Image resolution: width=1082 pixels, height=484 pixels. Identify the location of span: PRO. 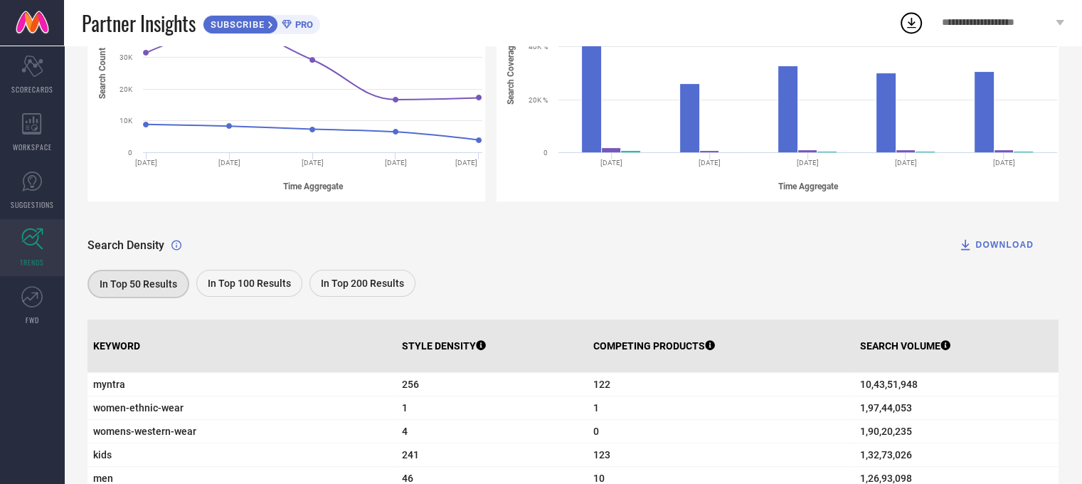
(302, 24).